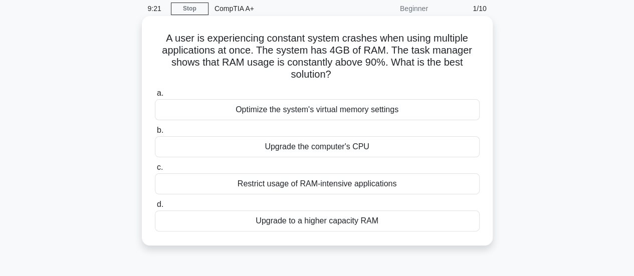 Image resolution: width=634 pixels, height=276 pixels. Describe the element at coordinates (160, 93) in the screenshot. I see `span: a.` at that location.